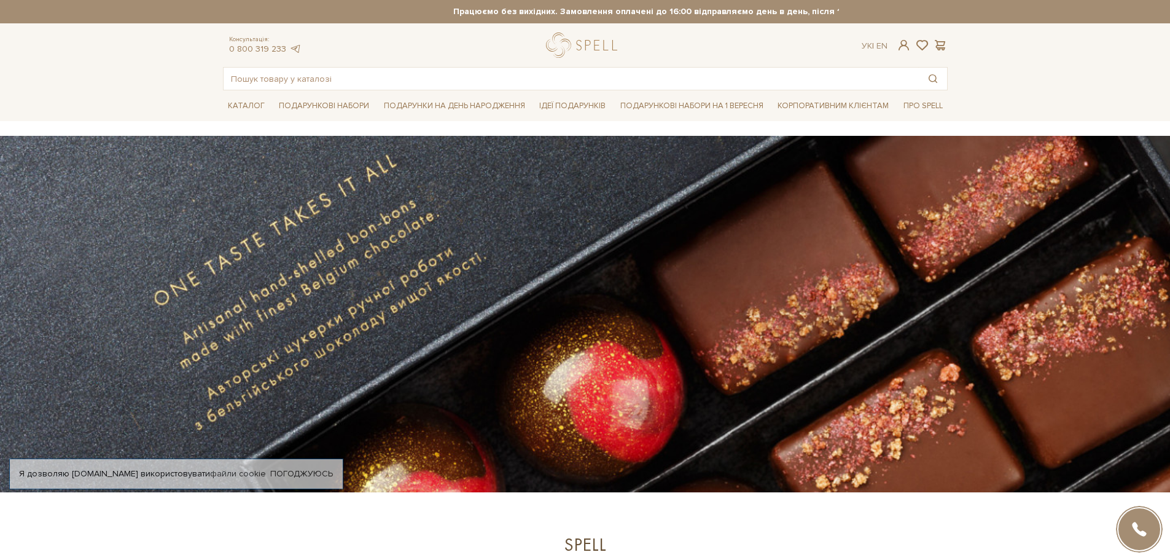 The width and height of the screenshot is (1170, 560). What do you see at coordinates (296, 49) in the screenshot?
I see `a: telegram` at bounding box center [296, 49].